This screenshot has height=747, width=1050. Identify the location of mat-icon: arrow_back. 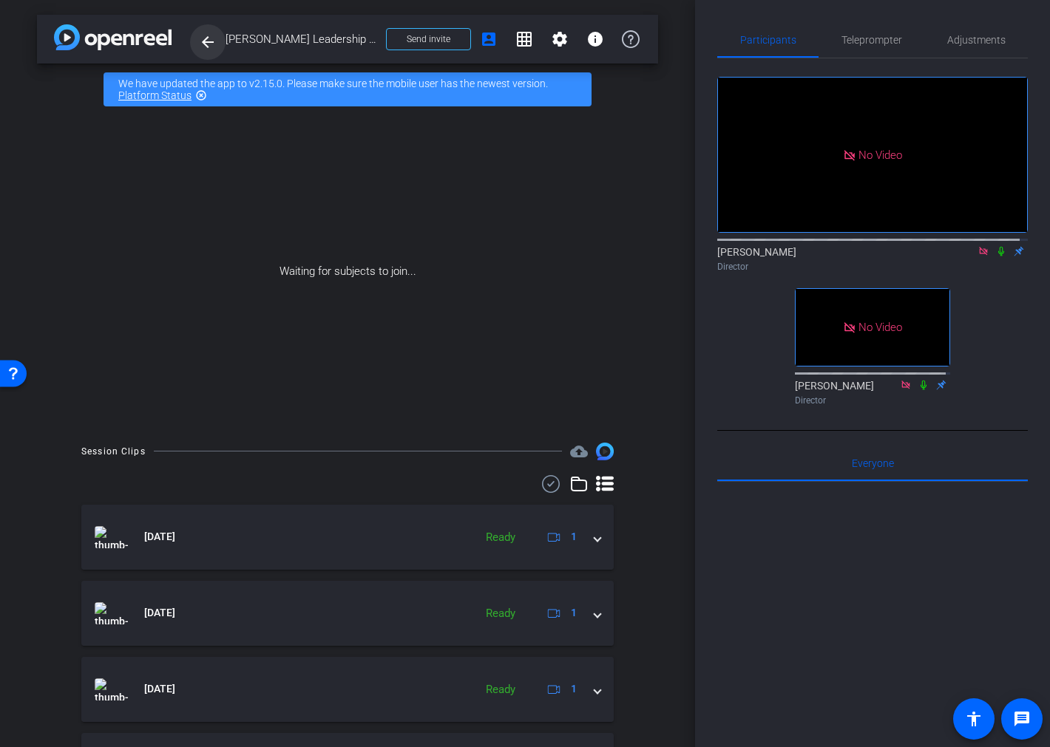
(208, 42).